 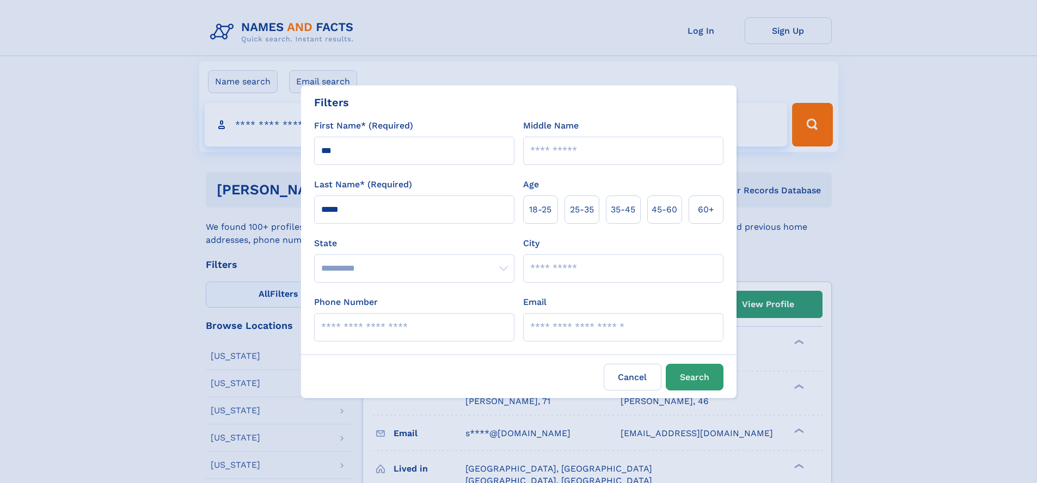 What do you see at coordinates (706, 210) in the screenshot?
I see `span: 60+` at bounding box center [706, 210].